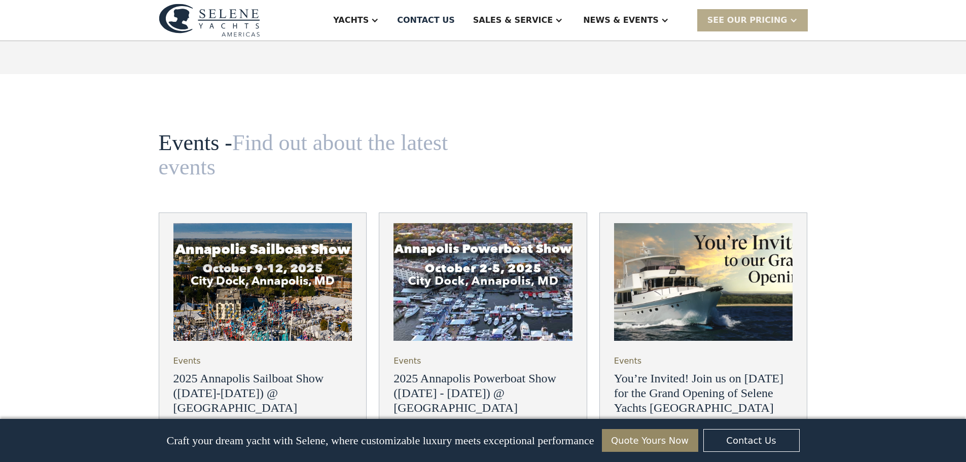 The image size is (966, 462). Describe the element at coordinates (513, 20) in the screenshot. I see `div: Sales & Service` at that location.